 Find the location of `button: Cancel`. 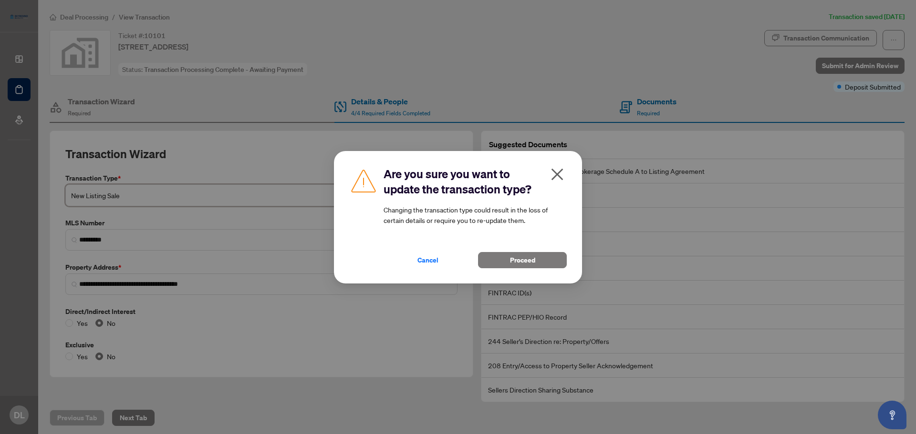

button: Cancel is located at coordinates (428, 260).